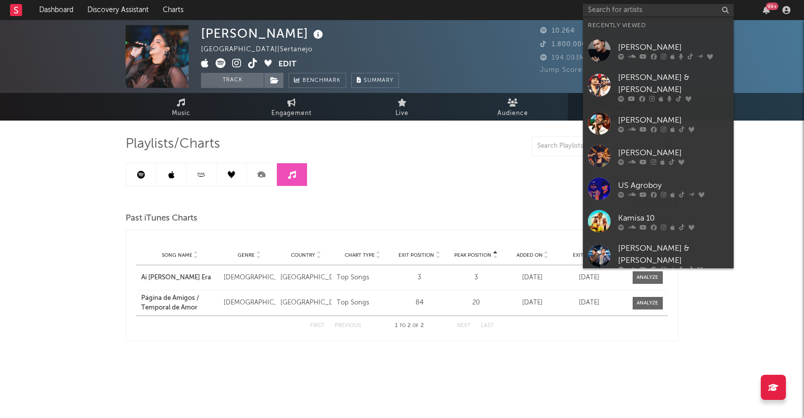 The width and height of the screenshot is (804, 418). What do you see at coordinates (766, 10) in the screenshot?
I see `button: 99+` at bounding box center [766, 10].